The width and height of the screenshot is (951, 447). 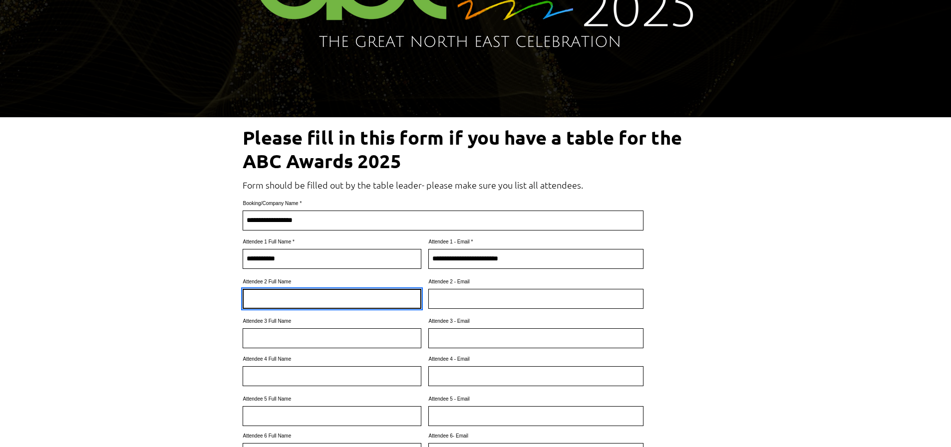 I want to click on span: Form should be filled out by the table leader- please make sure you list all attendees., so click(x=413, y=185).